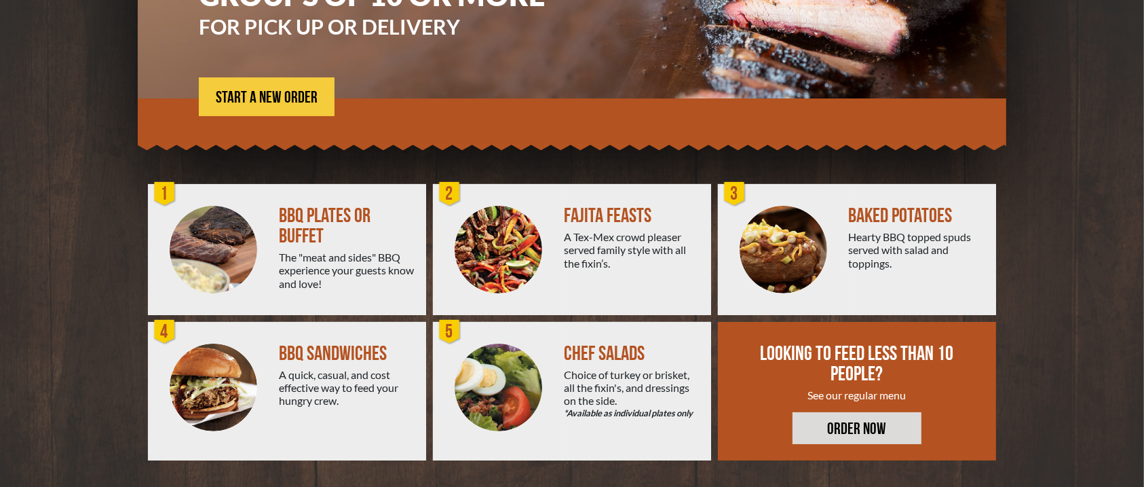 This screenshot has width=1144, height=487. Describe the element at coordinates (347, 387) in the screenshot. I see `div: A quick, casual, and cost effective way to feed your hungry crew.` at that location.